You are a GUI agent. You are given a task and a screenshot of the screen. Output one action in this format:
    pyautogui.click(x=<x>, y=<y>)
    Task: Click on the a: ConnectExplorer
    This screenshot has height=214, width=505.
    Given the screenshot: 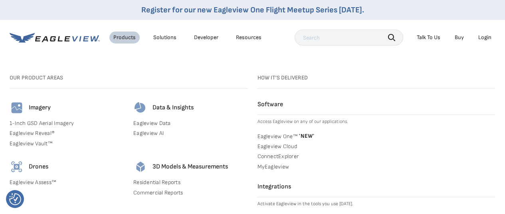 What is the action you would take?
    pyautogui.click(x=376, y=156)
    